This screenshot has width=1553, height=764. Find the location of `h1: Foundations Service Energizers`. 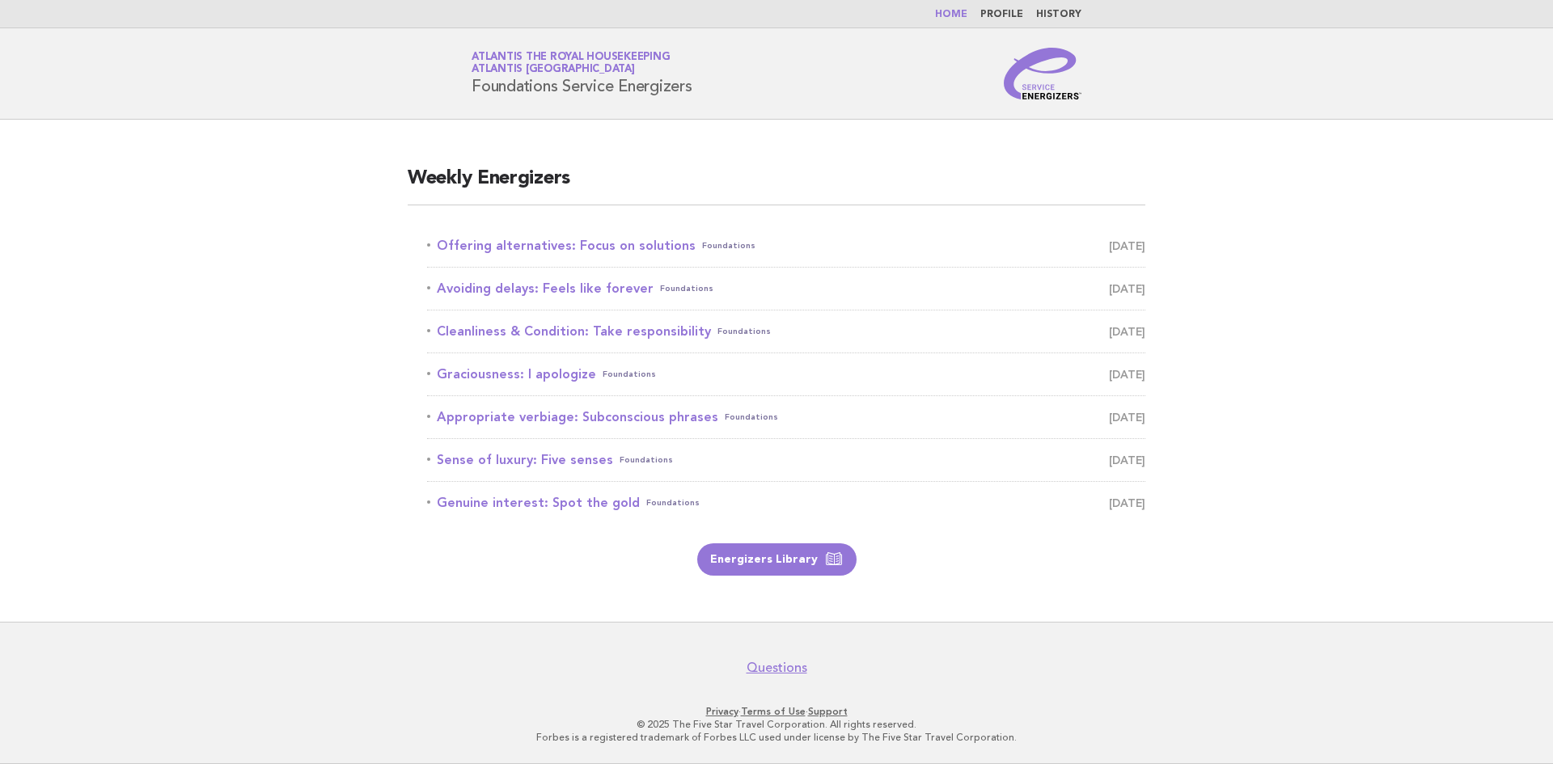

h1: Foundations Service Energizers is located at coordinates (581, 74).